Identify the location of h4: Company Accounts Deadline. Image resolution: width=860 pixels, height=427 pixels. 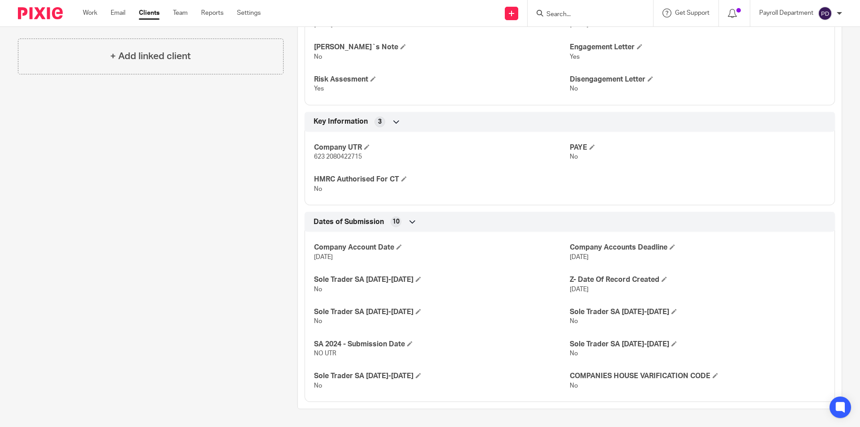
(697, 247).